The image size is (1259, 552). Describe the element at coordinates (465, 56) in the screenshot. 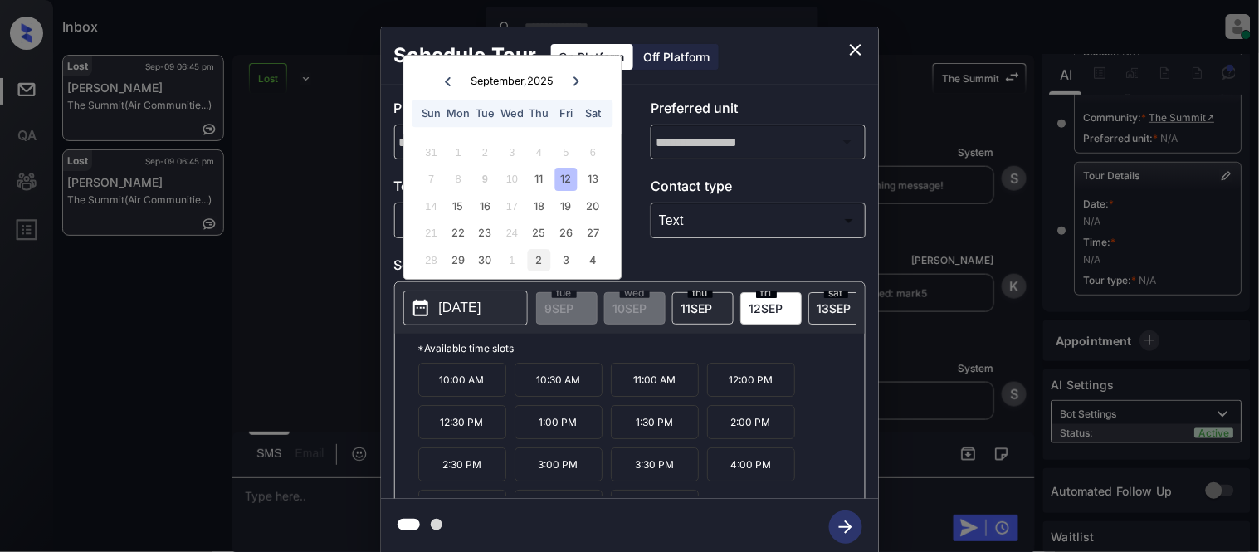

I see `h2: Schedule Tour` at that location.